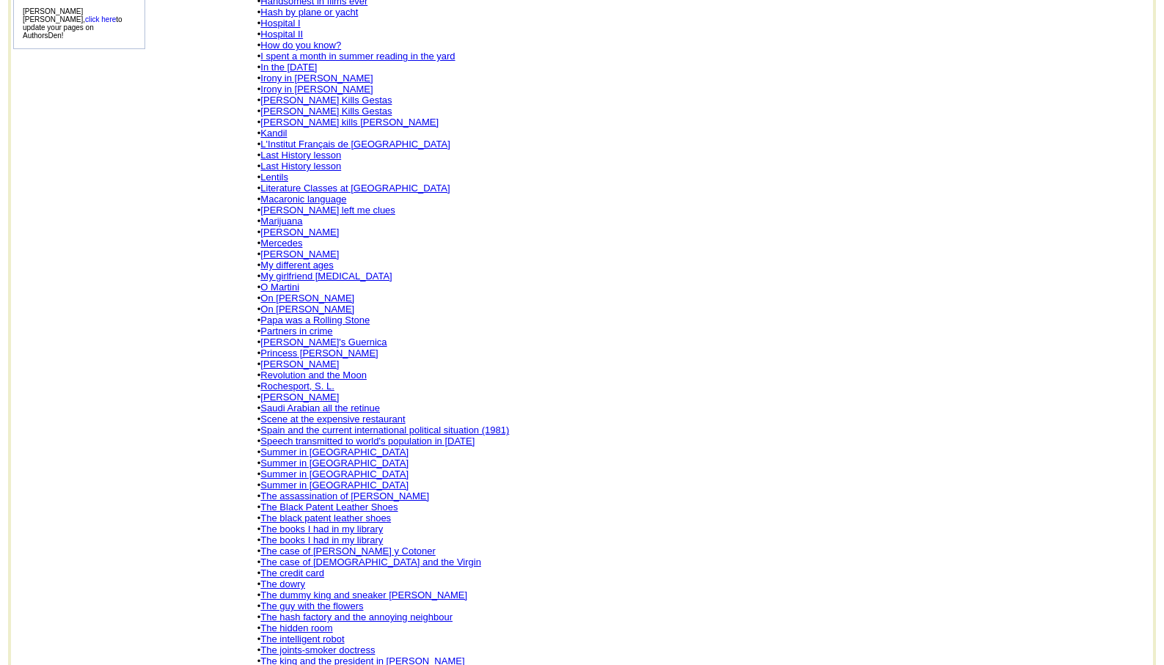 Image resolution: width=1164 pixels, height=665 pixels. I want to click on a: Partners in crime, so click(296, 331).